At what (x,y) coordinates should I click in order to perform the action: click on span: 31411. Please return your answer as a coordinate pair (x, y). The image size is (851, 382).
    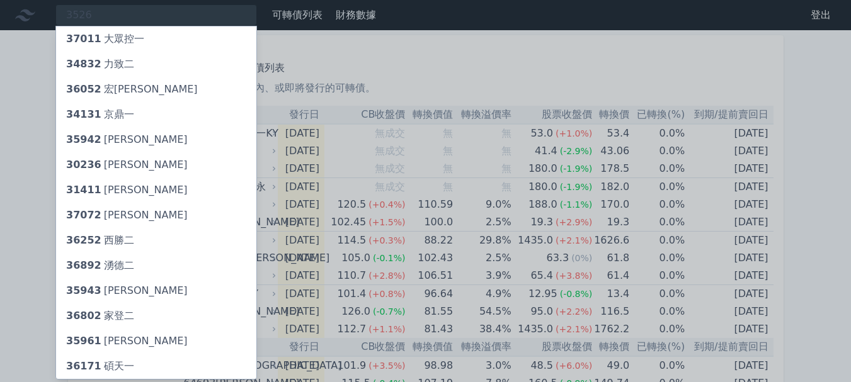
    Looking at the image, I should click on (84, 190).